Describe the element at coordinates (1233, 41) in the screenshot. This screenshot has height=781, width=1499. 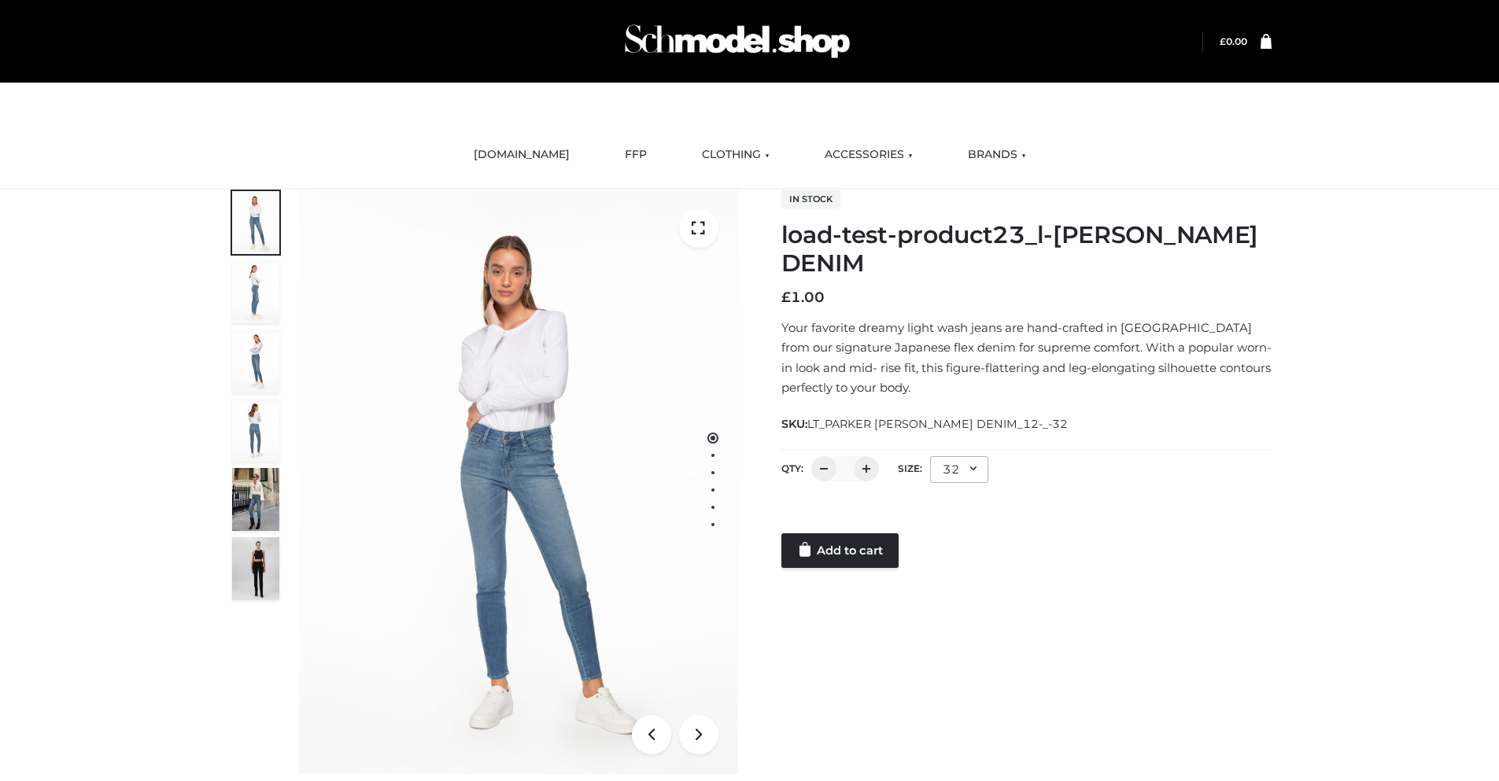
I see `bdi: 0.00` at that location.